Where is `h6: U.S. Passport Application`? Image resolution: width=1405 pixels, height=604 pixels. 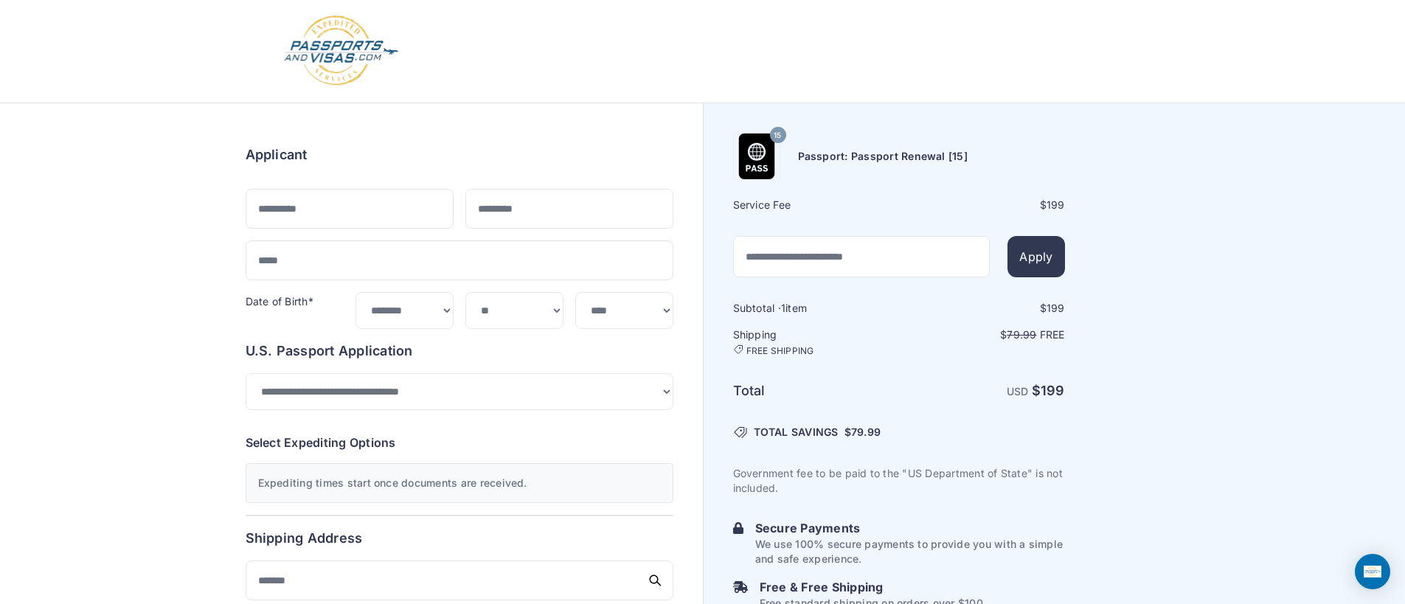 h6: U.S. Passport Application is located at coordinates (460, 351).